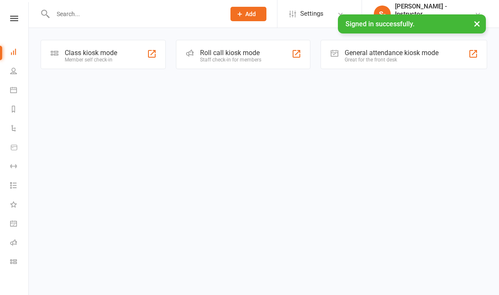 The image size is (499, 295). Describe the element at coordinates (392, 52) in the screenshot. I see `div: General attendance kiosk mode` at that location.